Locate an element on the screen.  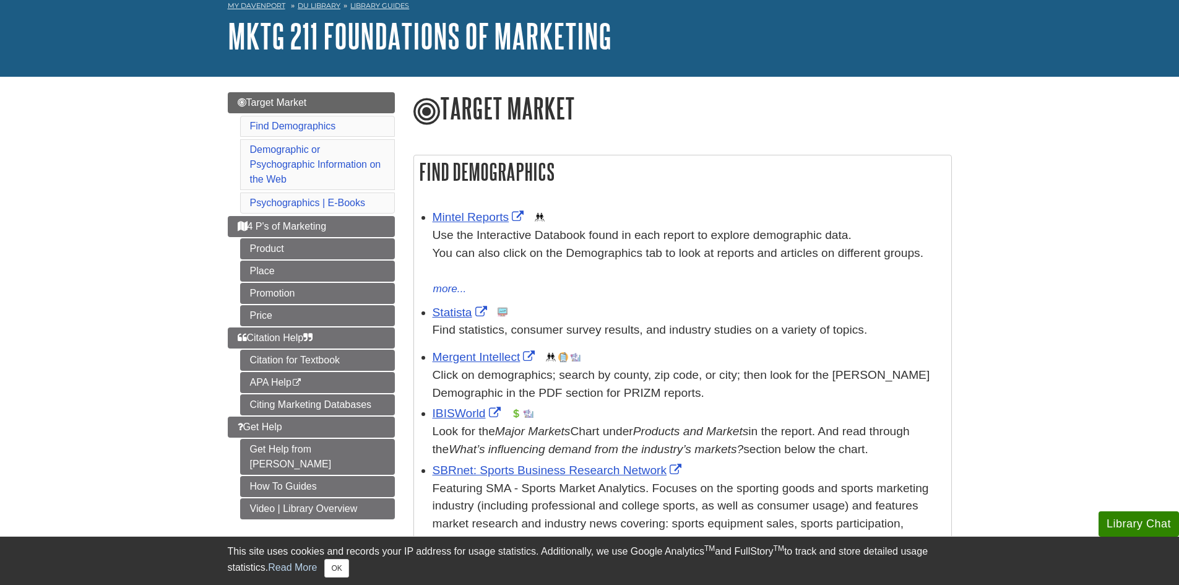
a: Place is located at coordinates (318, 271).